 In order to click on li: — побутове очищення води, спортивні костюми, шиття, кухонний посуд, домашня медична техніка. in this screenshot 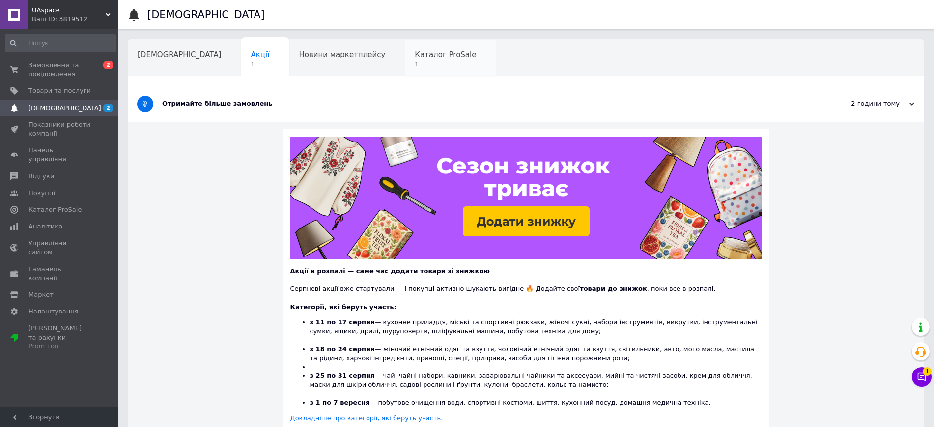, I will do `click(536, 403)`.